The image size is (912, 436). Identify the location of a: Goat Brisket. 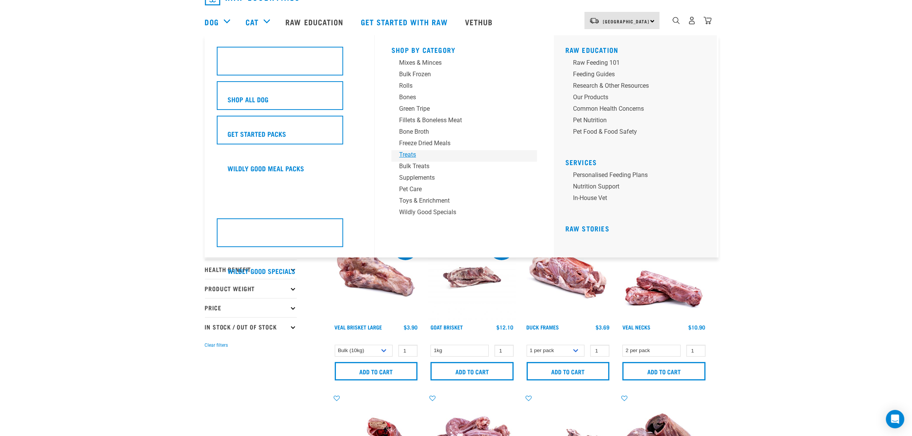
(446, 327).